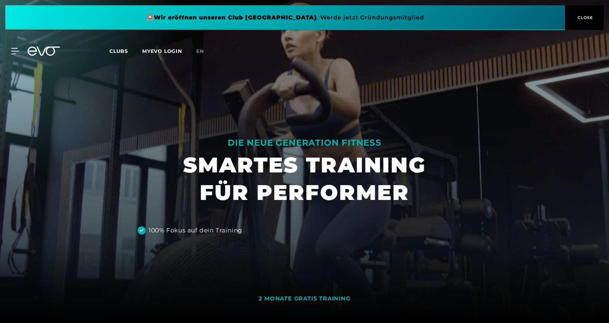 The width and height of the screenshot is (609, 323). I want to click on span: en, so click(200, 51).